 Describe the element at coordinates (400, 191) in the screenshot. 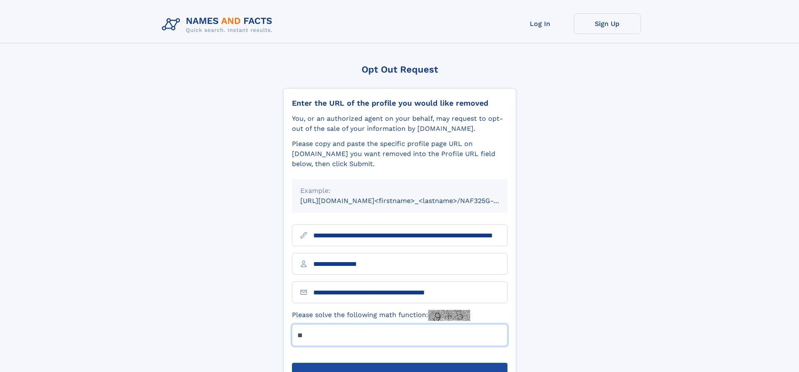

I see `div: Example:` at that location.